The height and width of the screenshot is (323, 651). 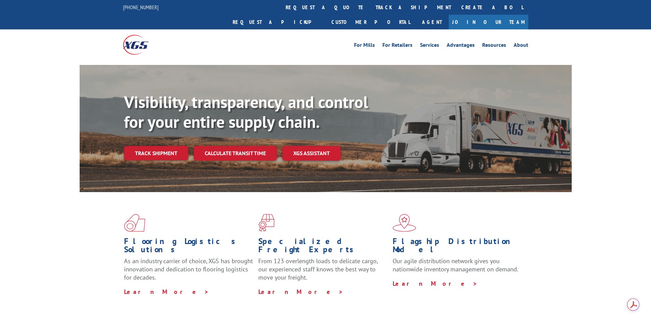 What do you see at coordinates (323, 247) in the screenshot?
I see `h1: Specialized Freight Experts` at bounding box center [323, 247].